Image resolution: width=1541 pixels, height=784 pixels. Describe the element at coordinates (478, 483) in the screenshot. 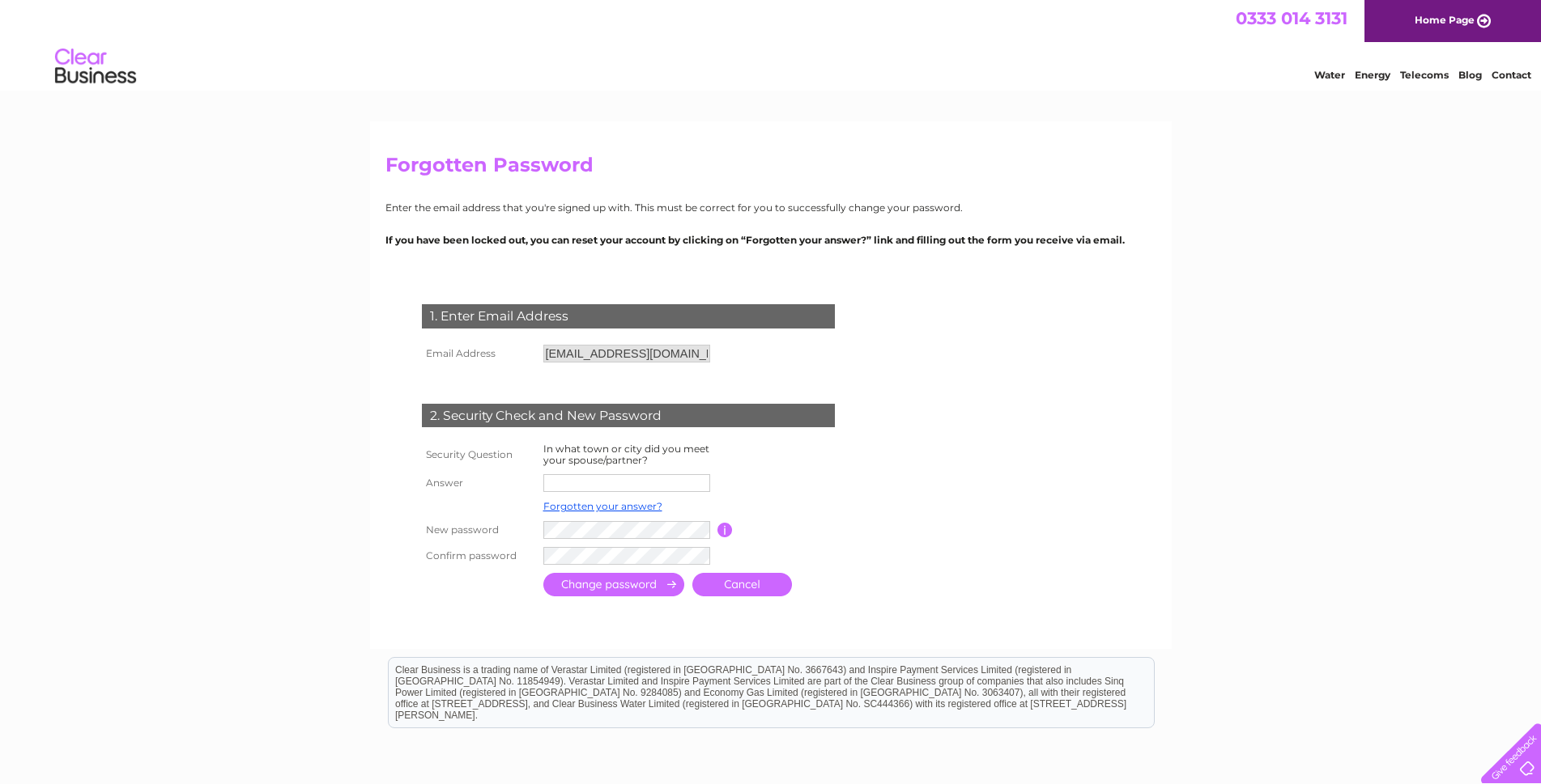

I see `th: Answer` at that location.